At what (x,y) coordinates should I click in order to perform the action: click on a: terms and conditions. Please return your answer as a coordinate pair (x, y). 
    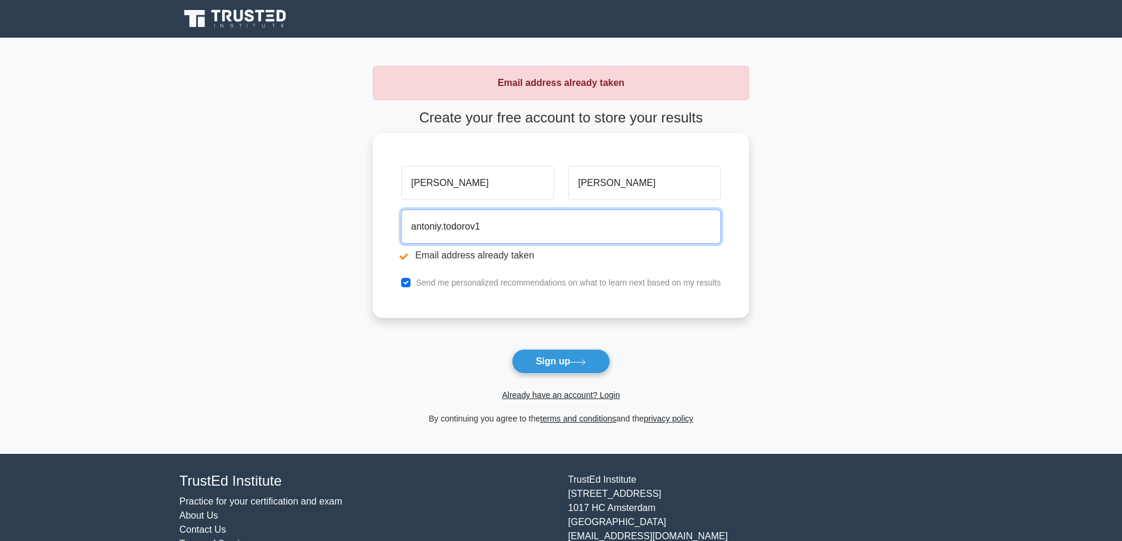
    Looking at the image, I should click on (578, 419).